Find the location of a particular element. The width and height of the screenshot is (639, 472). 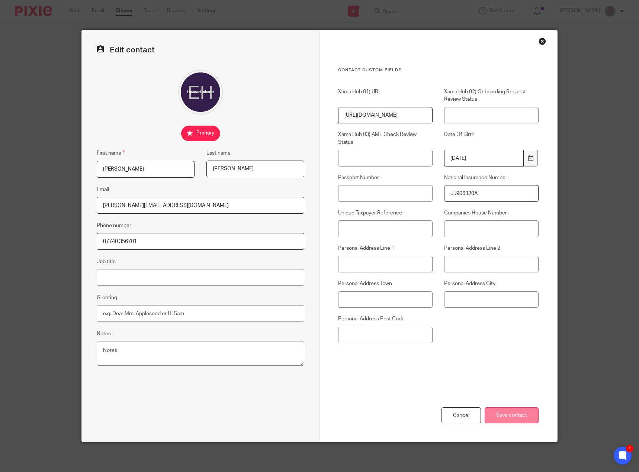

label: First name is located at coordinates (111, 153).